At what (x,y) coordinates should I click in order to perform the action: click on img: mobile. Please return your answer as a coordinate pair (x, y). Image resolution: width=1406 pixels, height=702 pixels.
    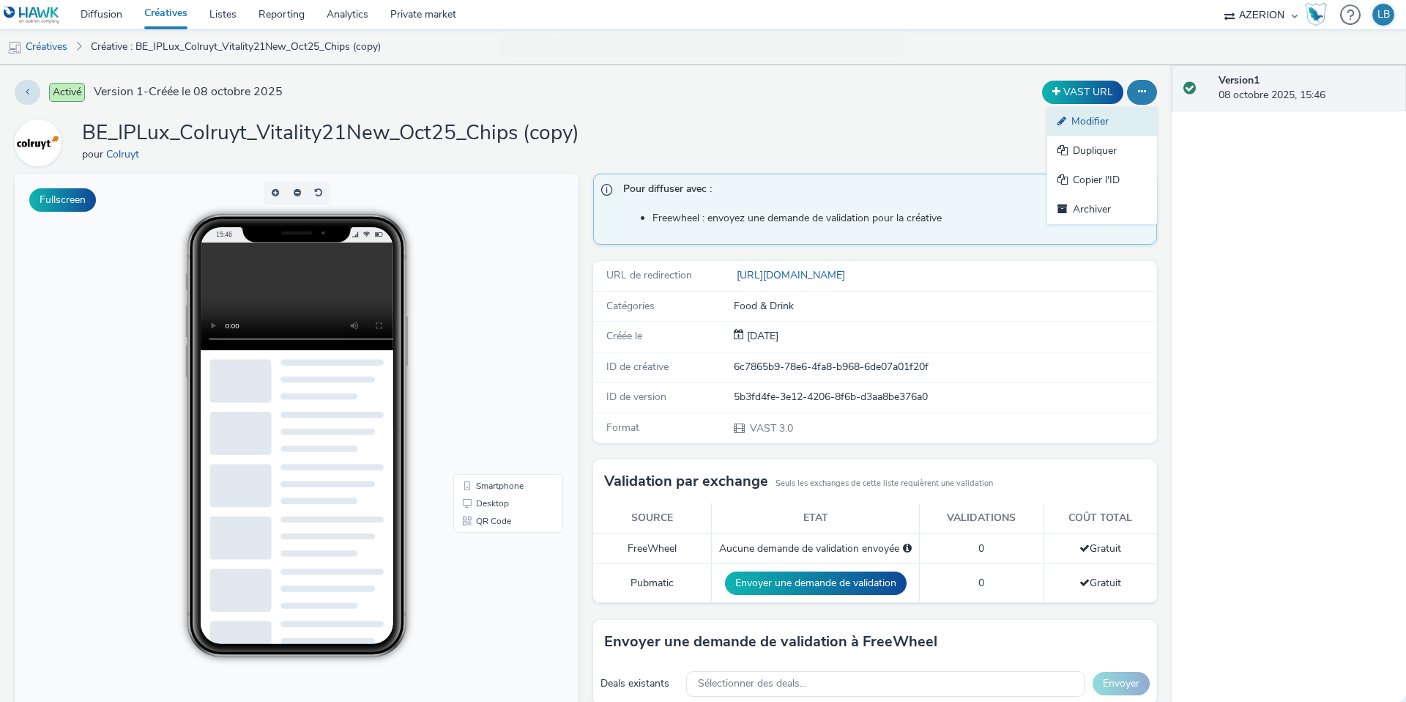
    Looking at the image, I should click on (15, 48).